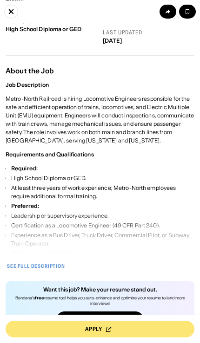 The image size is (200, 343). What do you see at coordinates (100, 71) in the screenshot?
I see `div: About the Job` at bounding box center [100, 71].